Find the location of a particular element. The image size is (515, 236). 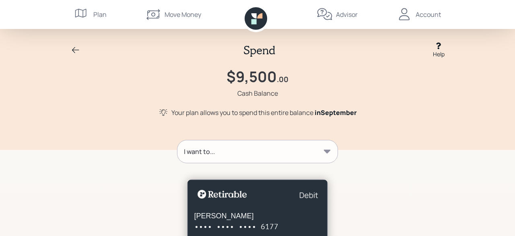

div: Advisor is located at coordinates (347, 14).